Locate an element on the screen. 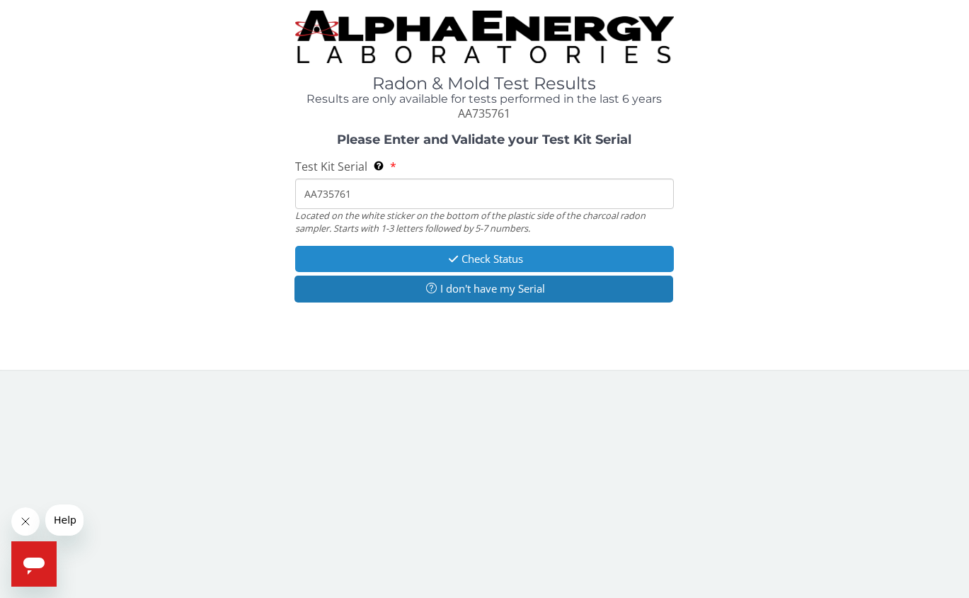 The width and height of the screenshot is (969, 598). button: I don't have my Serial is located at coordinates (484, 288).